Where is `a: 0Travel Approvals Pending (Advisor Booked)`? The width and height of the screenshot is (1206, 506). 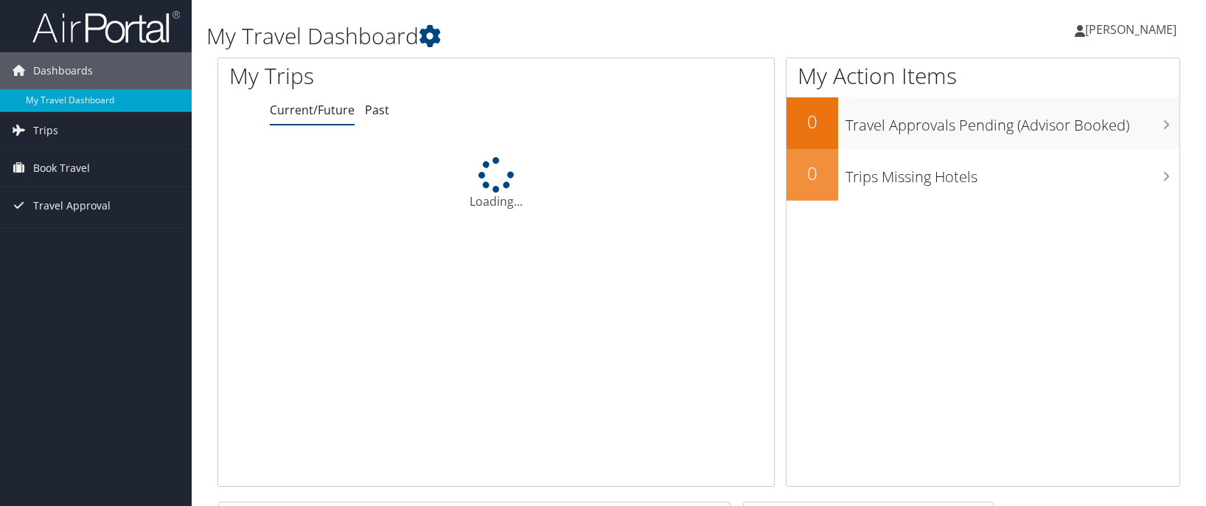
a: 0Travel Approvals Pending (Advisor Booked) is located at coordinates (983, 123).